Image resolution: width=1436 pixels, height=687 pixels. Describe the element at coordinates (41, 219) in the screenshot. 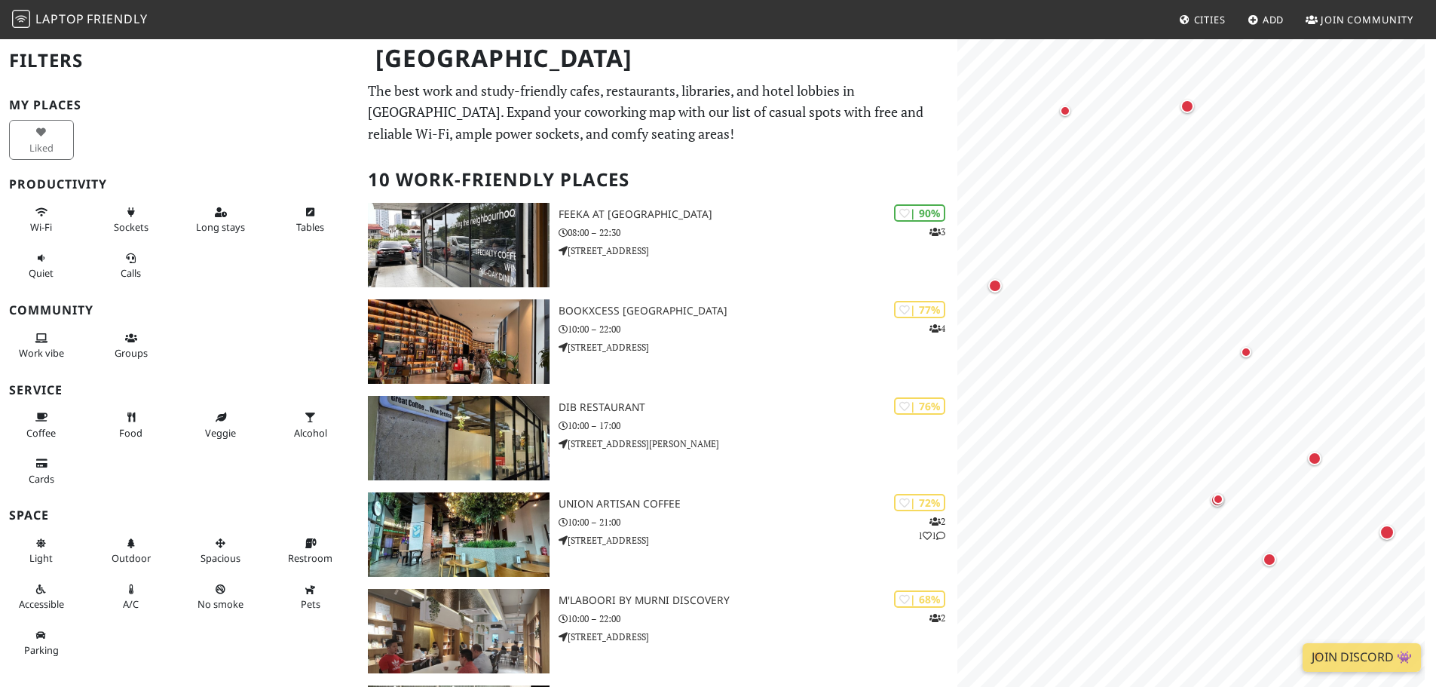

I see `button: Wi-Fi` at that location.